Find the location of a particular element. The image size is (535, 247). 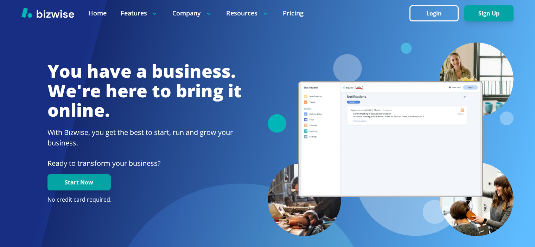

button: Start Now is located at coordinates (79, 183).